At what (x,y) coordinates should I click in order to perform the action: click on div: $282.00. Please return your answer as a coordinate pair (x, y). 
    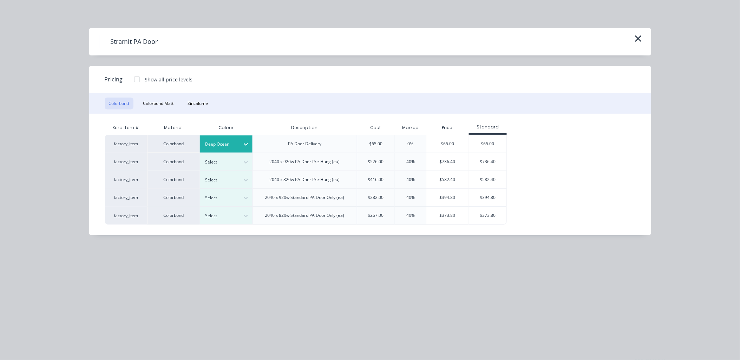
    Looking at the image, I should click on (376, 198).